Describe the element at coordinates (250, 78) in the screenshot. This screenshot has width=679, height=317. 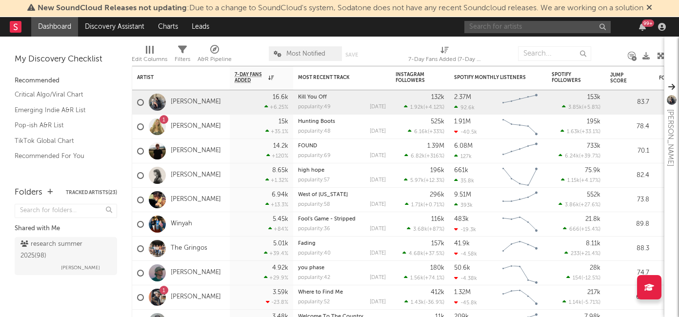
I see `span: 7-Day Fans Added` at that location.